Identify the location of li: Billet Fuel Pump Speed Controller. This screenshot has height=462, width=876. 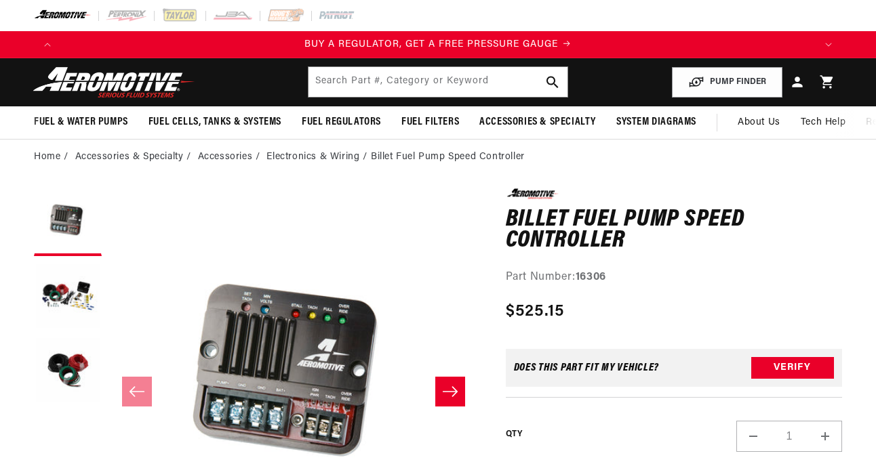
(447, 157).